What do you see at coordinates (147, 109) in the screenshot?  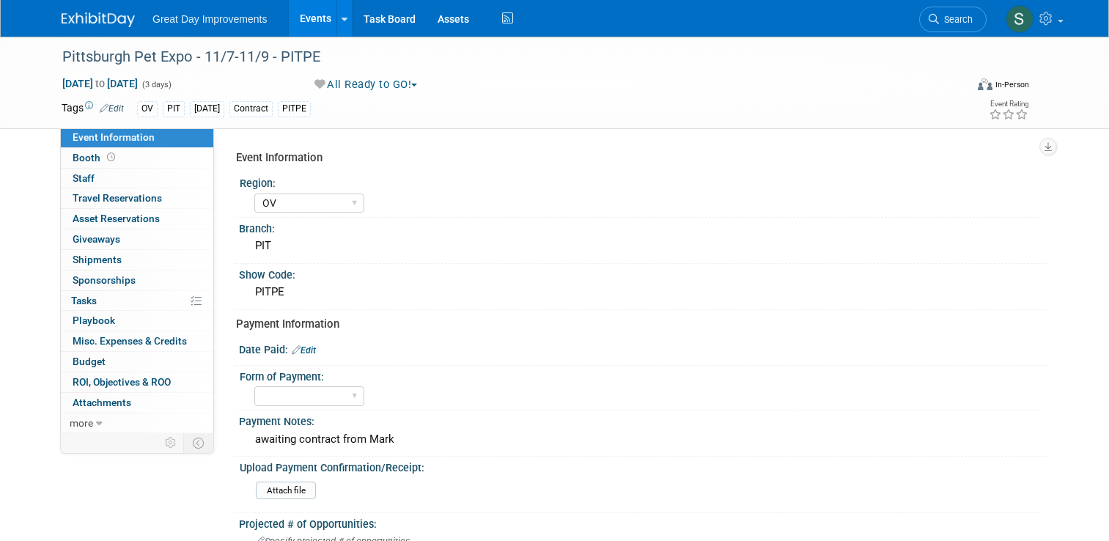 I see `div: OV` at bounding box center [147, 109].